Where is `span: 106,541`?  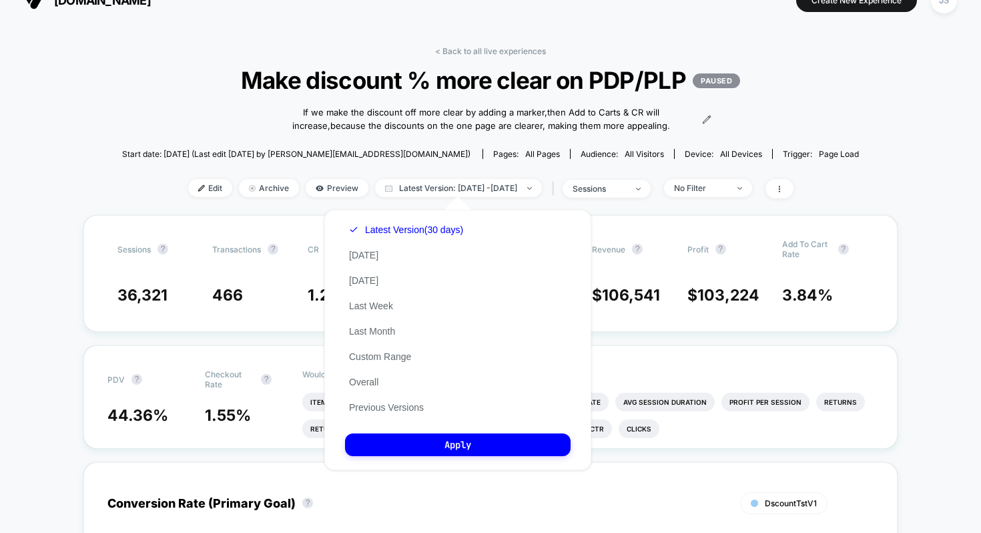 span: 106,541 is located at coordinates (631, 295).